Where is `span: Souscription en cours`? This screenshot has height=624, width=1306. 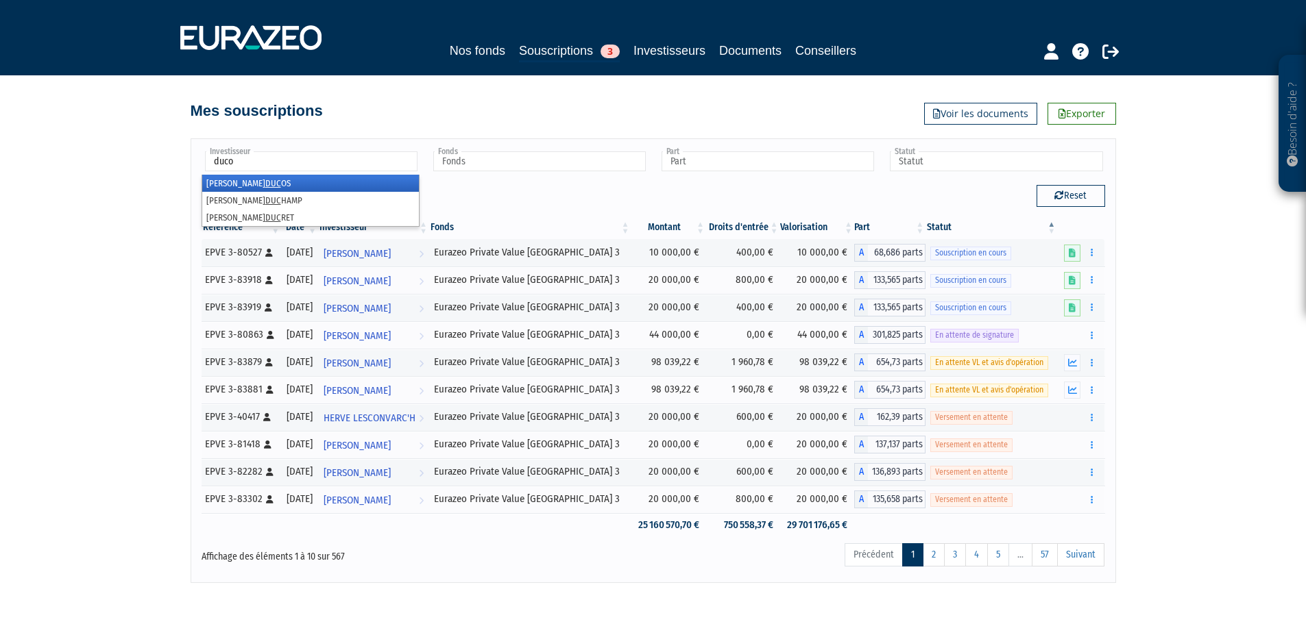 span: Souscription en cours is located at coordinates (971, 280).